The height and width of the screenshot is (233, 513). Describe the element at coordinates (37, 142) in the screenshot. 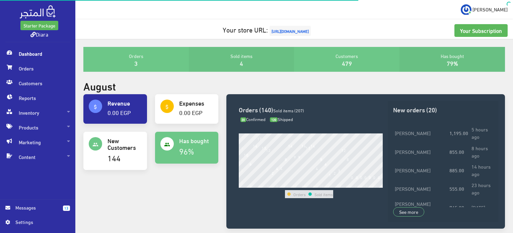

I see `span: Marketing` at that location.